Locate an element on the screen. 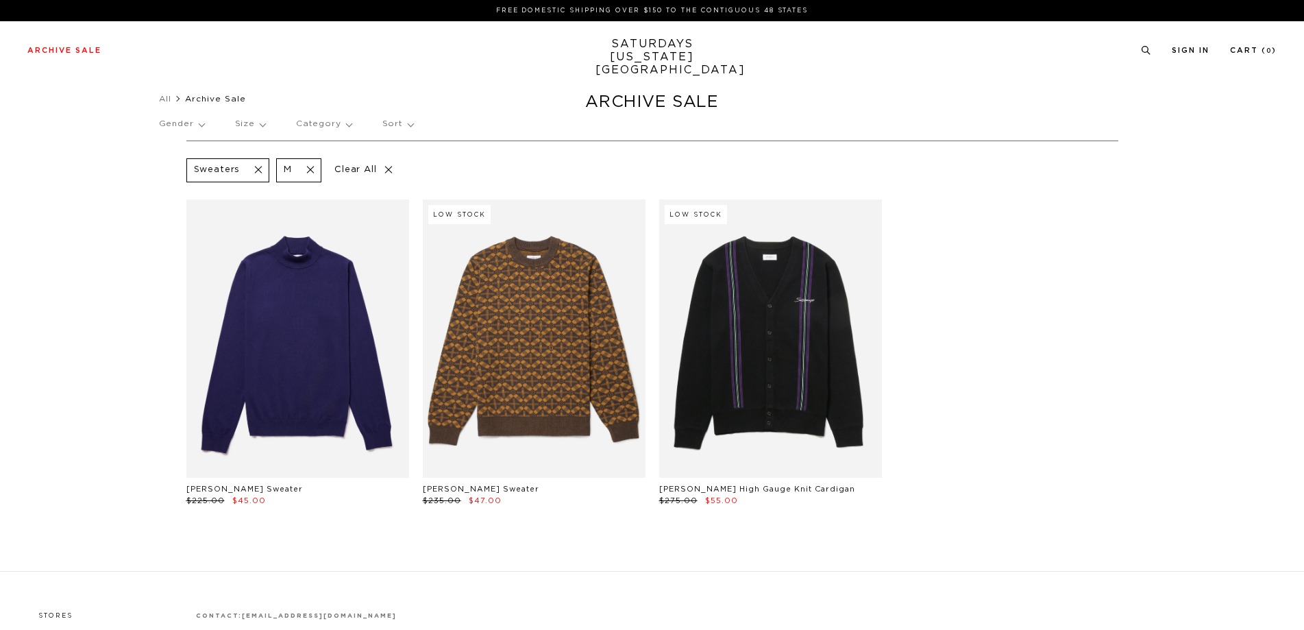 This screenshot has height=630, width=1304. strong: contact: is located at coordinates (219, 615).